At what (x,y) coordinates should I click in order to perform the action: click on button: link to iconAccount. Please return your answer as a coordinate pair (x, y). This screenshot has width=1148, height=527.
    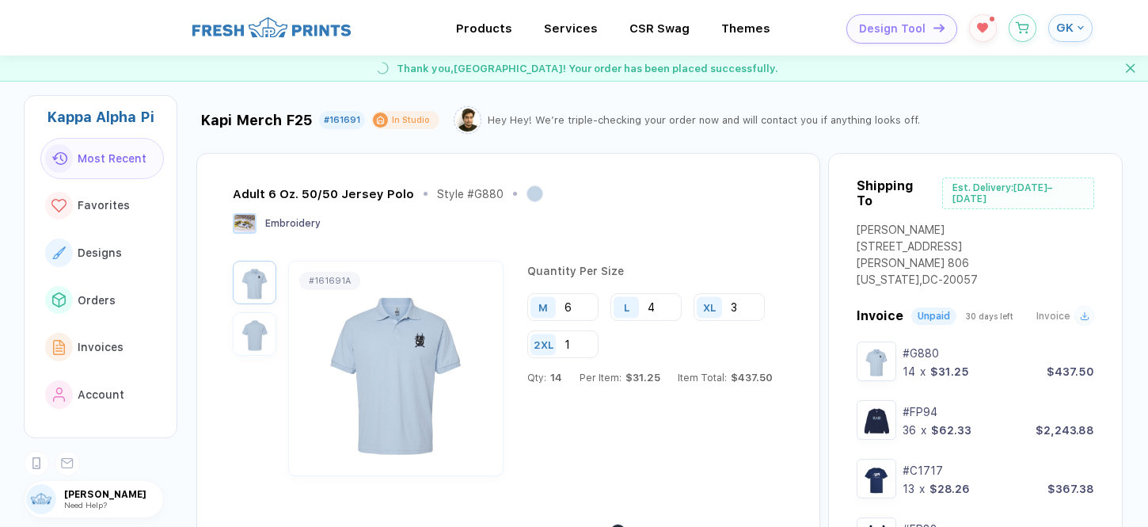
    Looking at the image, I should click on (102, 394).